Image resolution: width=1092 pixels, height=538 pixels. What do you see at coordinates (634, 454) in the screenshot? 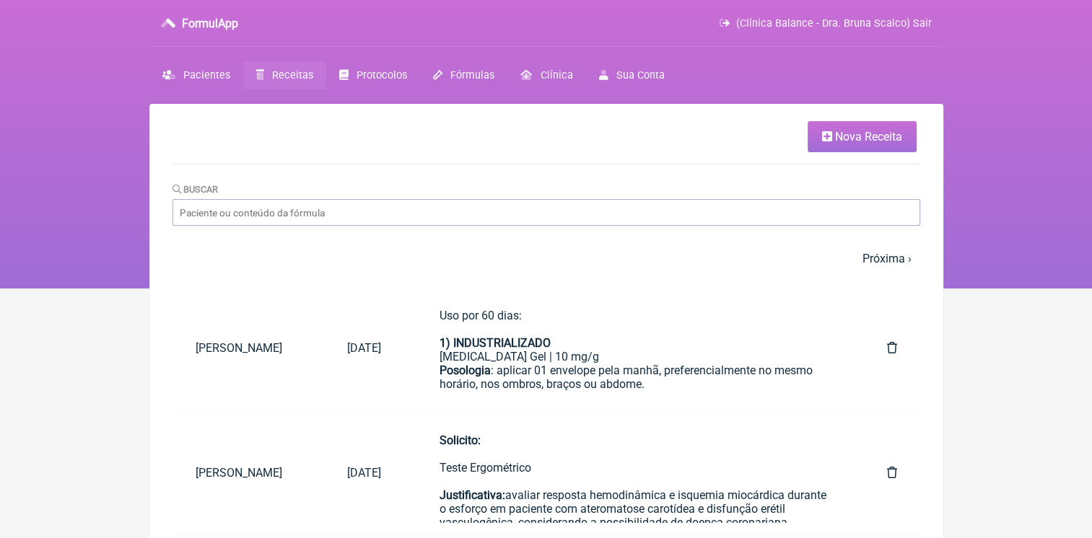
I see `div: Teste Ergométrico` at bounding box center [634, 454].